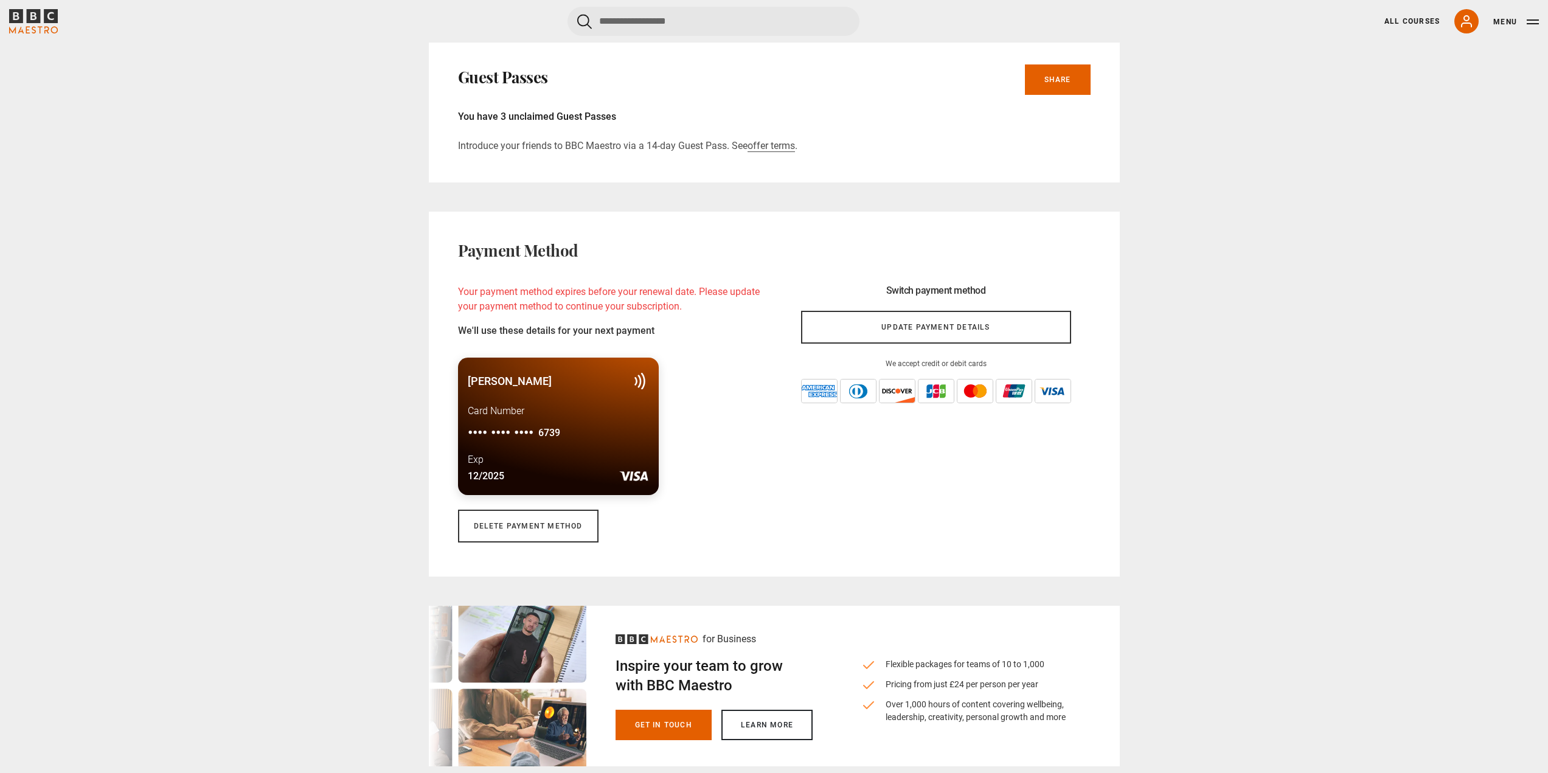 The width and height of the screenshot is (1548, 773). Describe the element at coordinates (729, 639) in the screenshot. I see `p: for Business` at that location.